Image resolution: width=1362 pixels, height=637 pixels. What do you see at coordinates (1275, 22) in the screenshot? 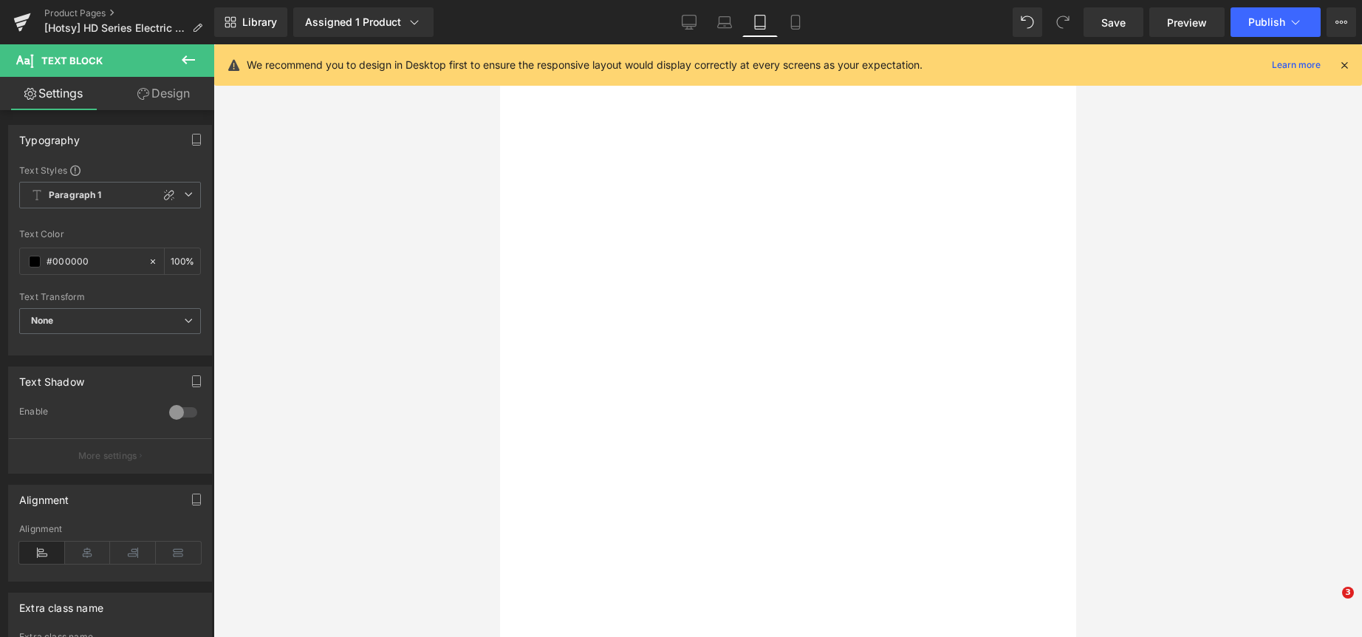
I see `button: Publish` at bounding box center [1275, 22].